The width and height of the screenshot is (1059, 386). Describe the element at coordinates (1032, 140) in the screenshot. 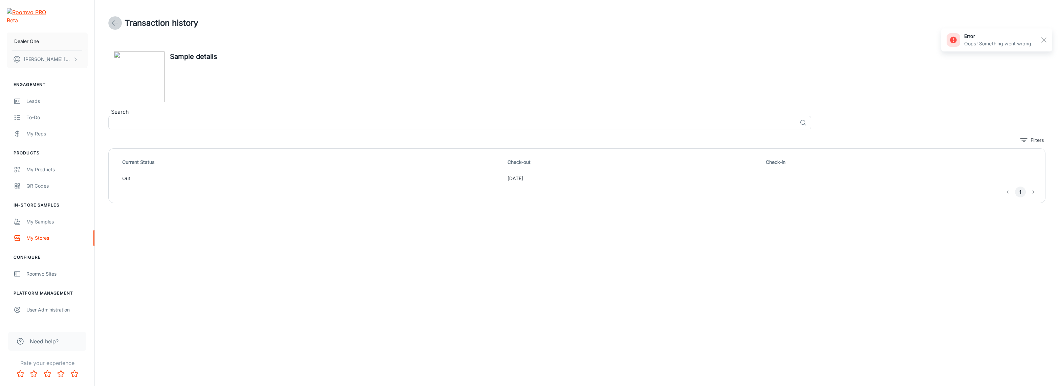

I see `button: filter` at that location.